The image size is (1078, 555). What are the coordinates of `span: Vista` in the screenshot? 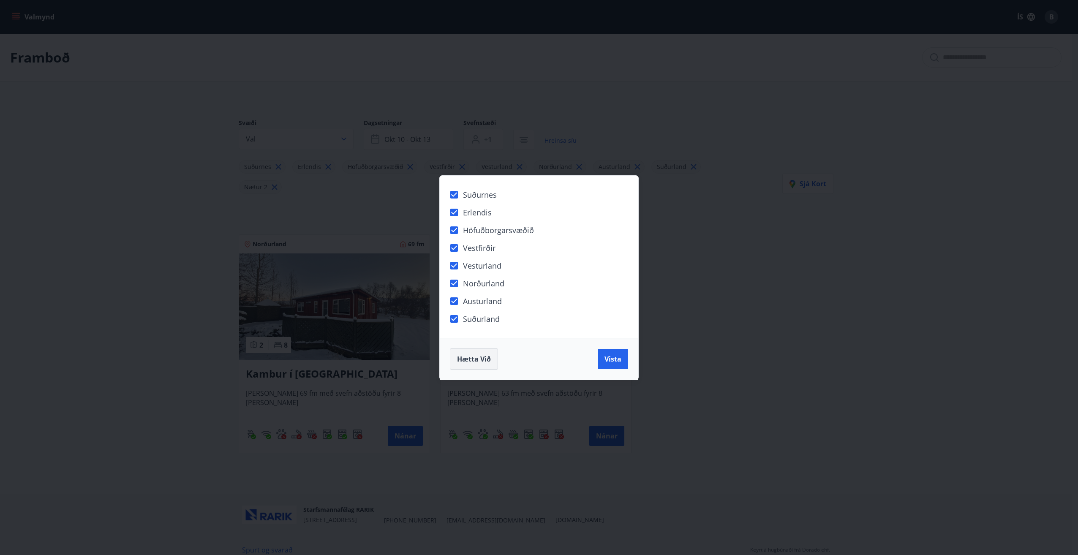 It's located at (613, 359).